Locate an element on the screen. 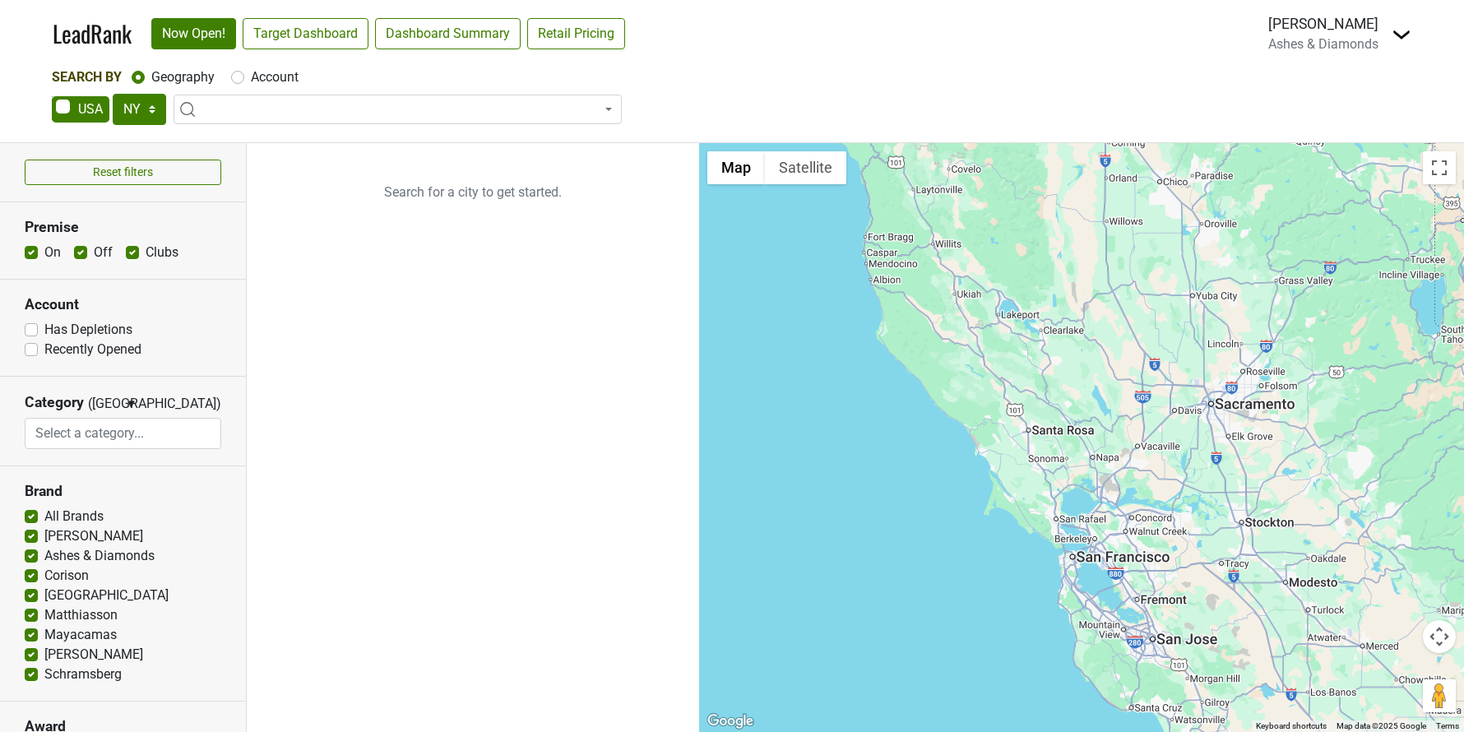  h3: Premise is located at coordinates (123, 227).